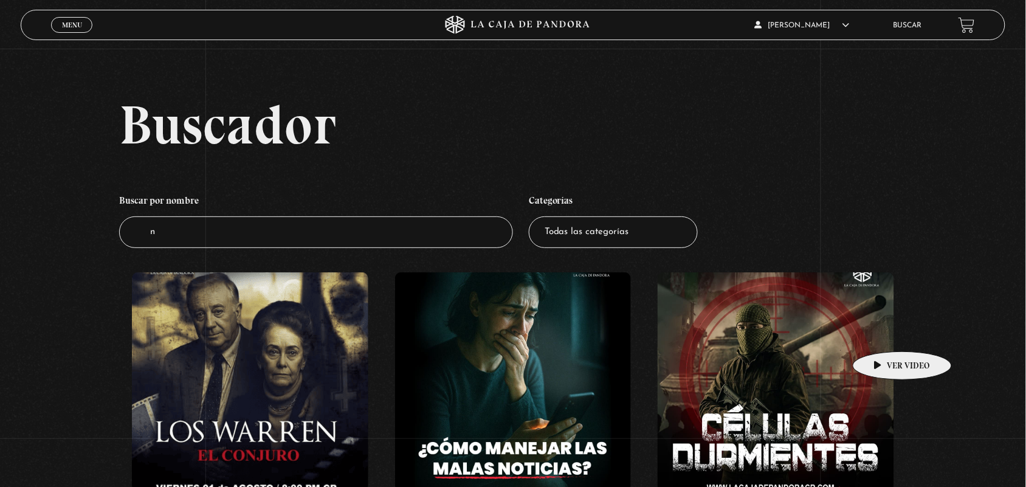 The image size is (1026, 487). What do you see at coordinates (613, 202) in the screenshot?
I see `h4: Categorías` at bounding box center [613, 202].